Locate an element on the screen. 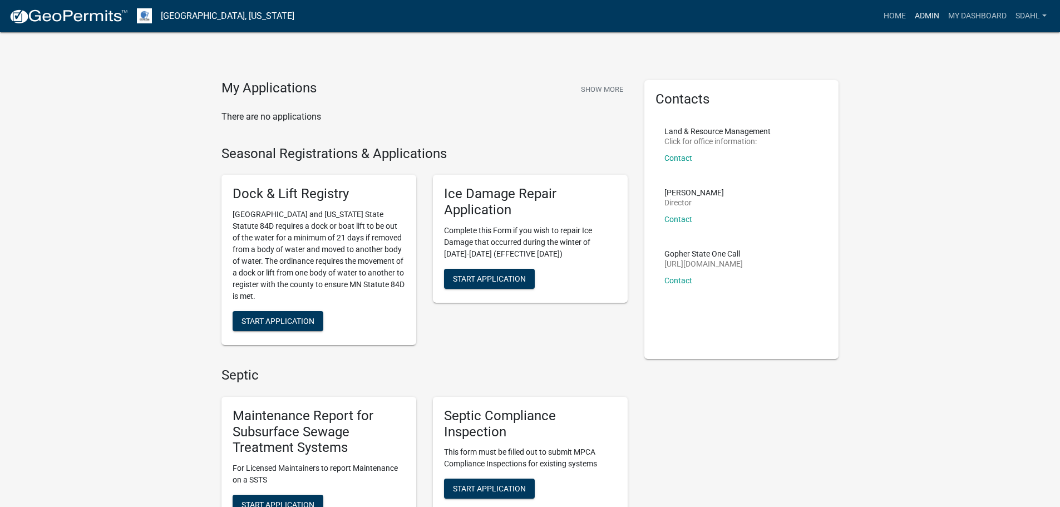  a: sdahl is located at coordinates (1031, 16).